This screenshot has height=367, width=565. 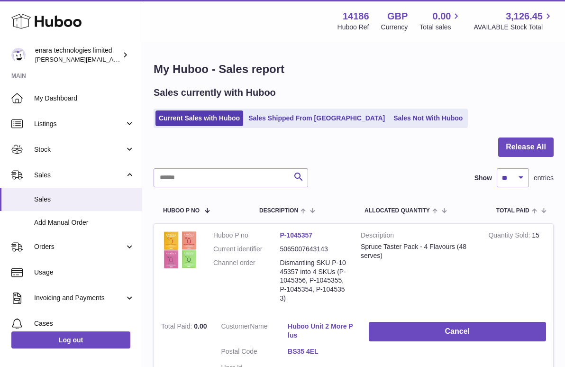 What do you see at coordinates (79, 297) in the screenshot?
I see `span: Invoicing and Payments` at bounding box center [79, 297].